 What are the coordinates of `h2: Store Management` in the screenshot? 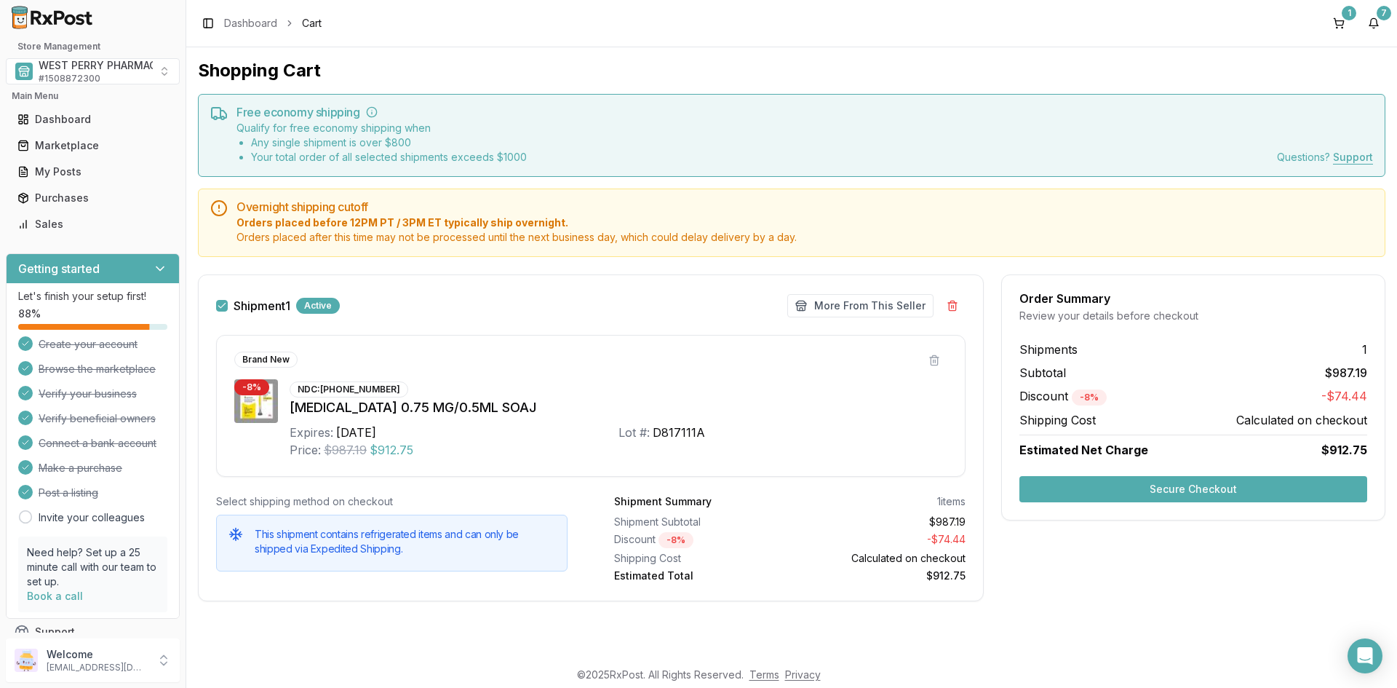 It's located at (92, 47).